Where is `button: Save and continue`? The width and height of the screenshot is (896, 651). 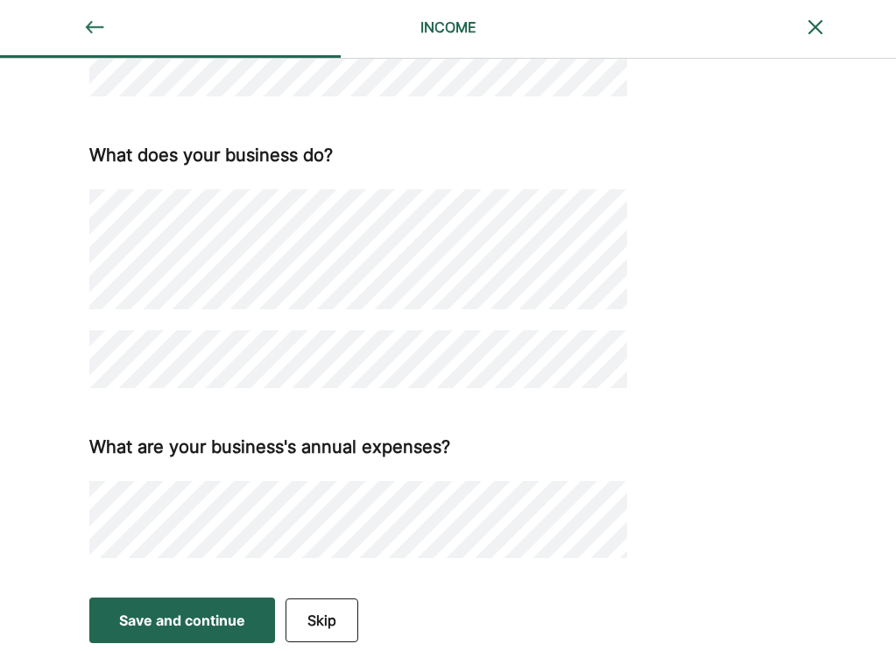 button: Save and continue is located at coordinates (182, 620).